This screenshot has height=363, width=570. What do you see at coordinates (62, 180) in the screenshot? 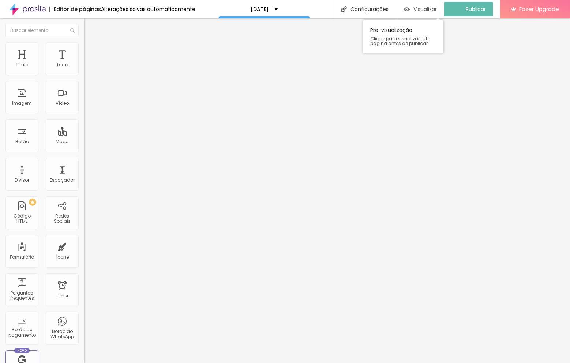
I see `div: Espaçador` at bounding box center [62, 180].